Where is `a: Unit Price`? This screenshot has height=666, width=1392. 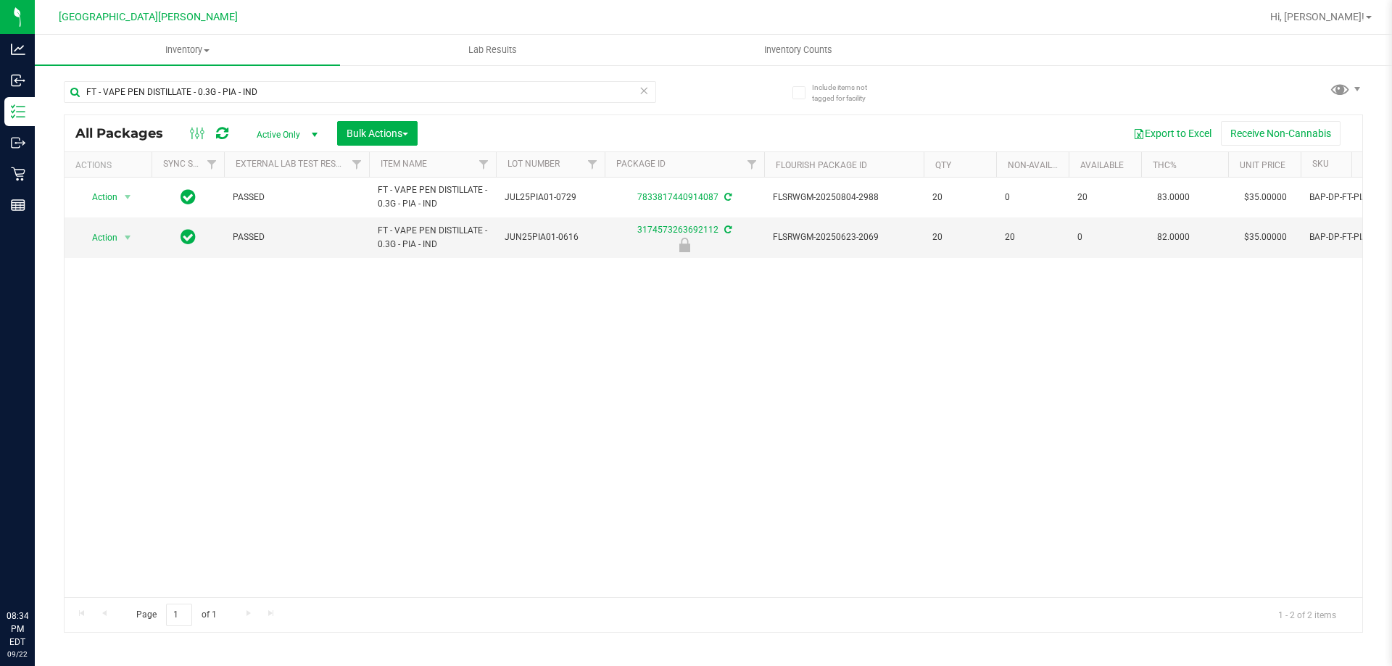
a: Unit Price is located at coordinates (1262, 165).